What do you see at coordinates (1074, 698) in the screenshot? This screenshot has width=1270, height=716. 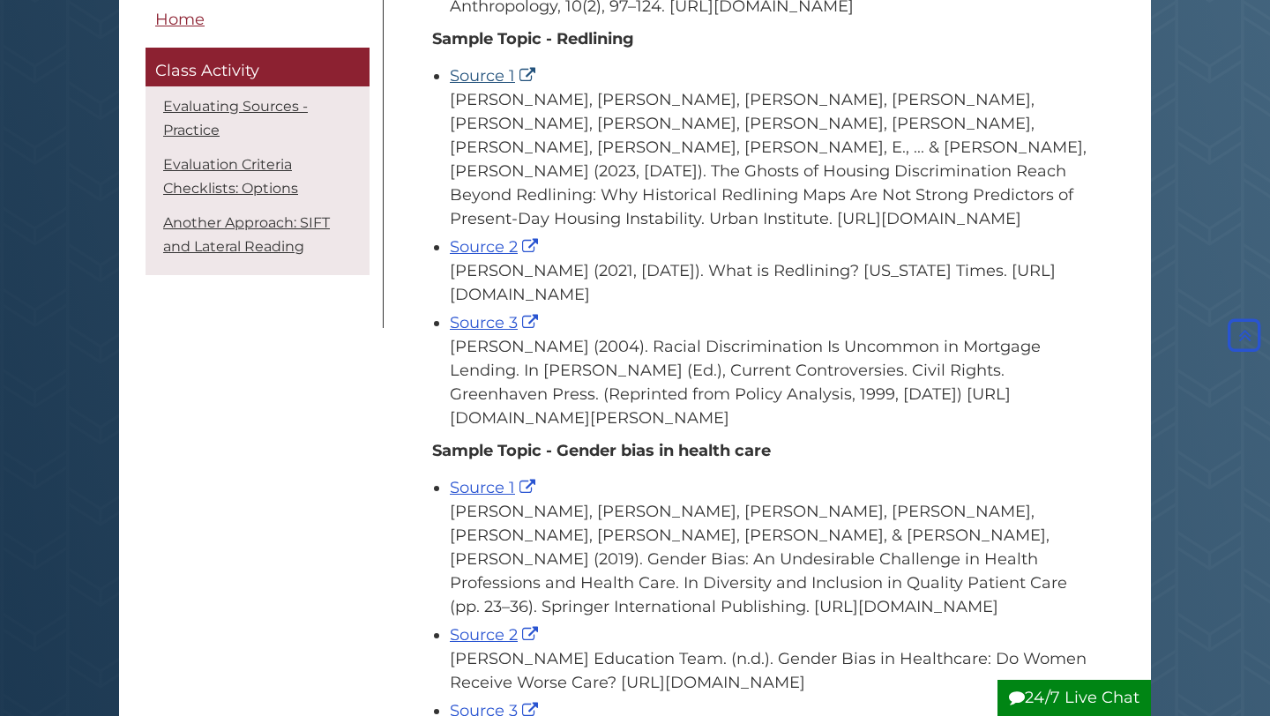 I see `button: 24/7 Live Chat` at bounding box center [1074, 698].